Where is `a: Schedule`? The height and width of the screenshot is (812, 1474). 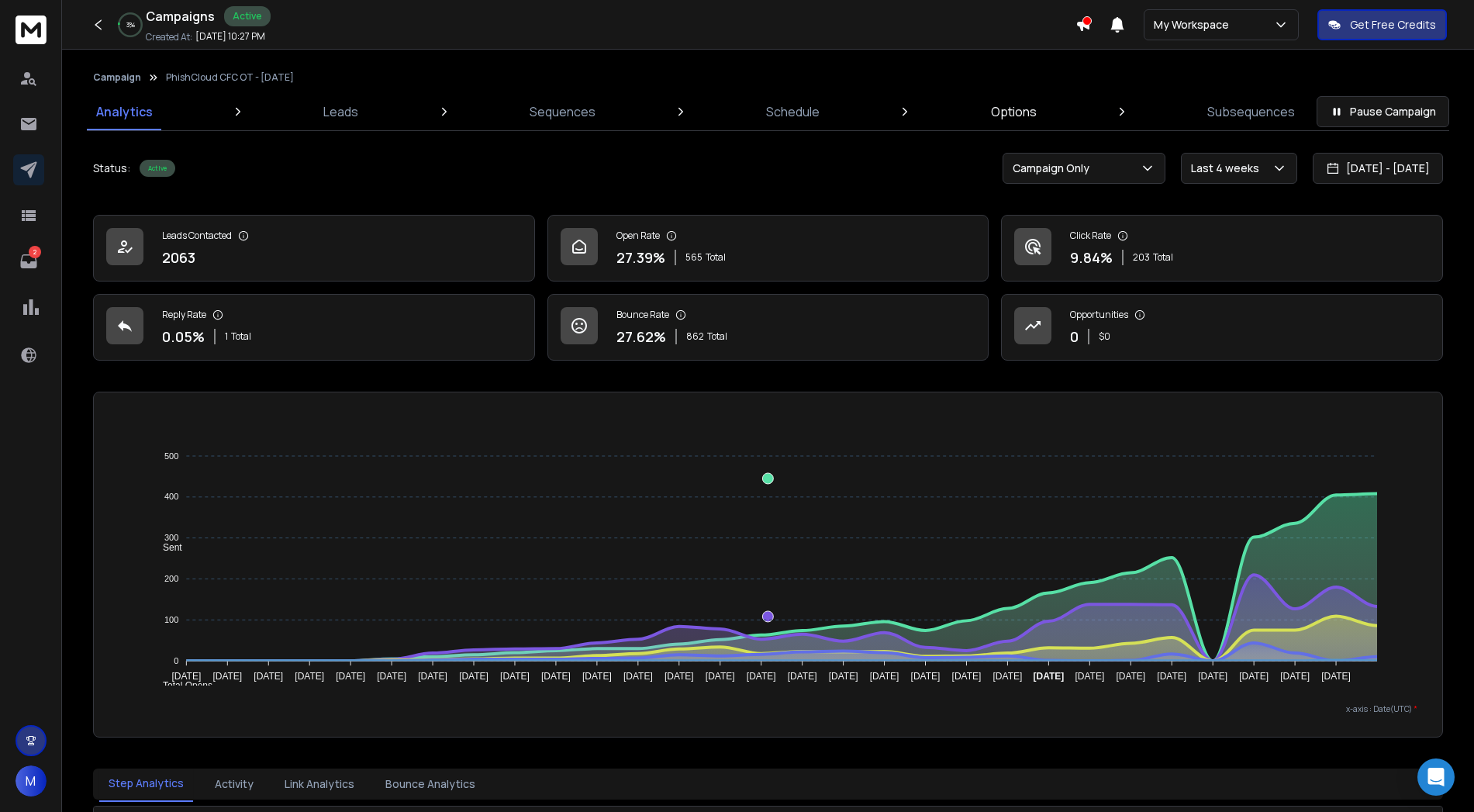 a: Schedule is located at coordinates (793, 112).